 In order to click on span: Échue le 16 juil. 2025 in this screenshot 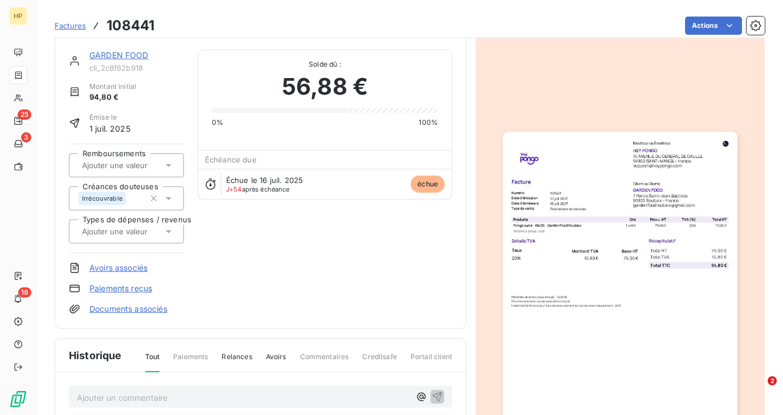, I will do `click(264, 180)`.